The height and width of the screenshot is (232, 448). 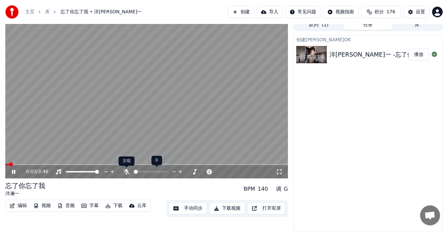 I want to click on button: 创建, so click(x=241, y=12).